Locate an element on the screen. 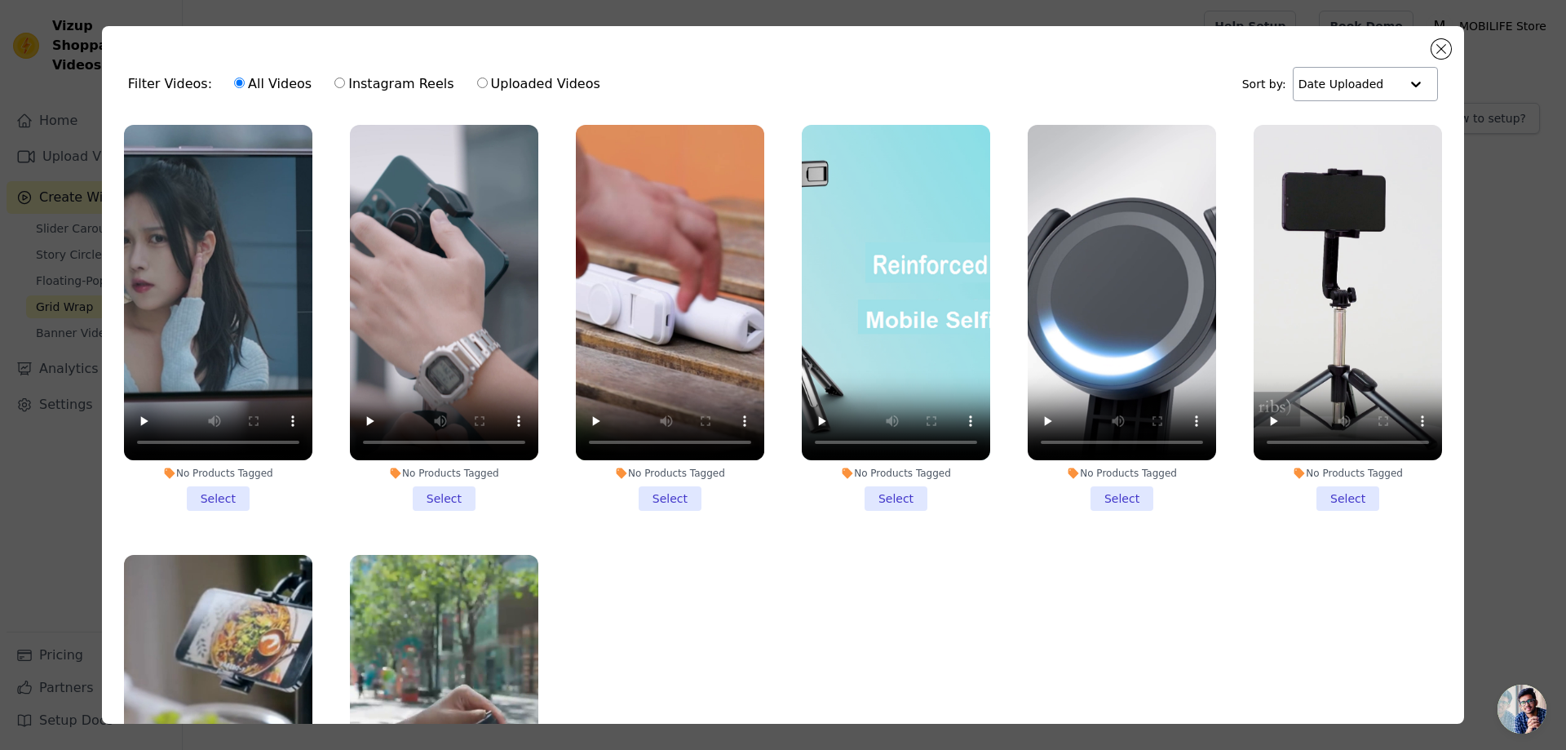 The width and height of the screenshot is (1566, 750). label: Instagram Reels is located at coordinates (394, 84).